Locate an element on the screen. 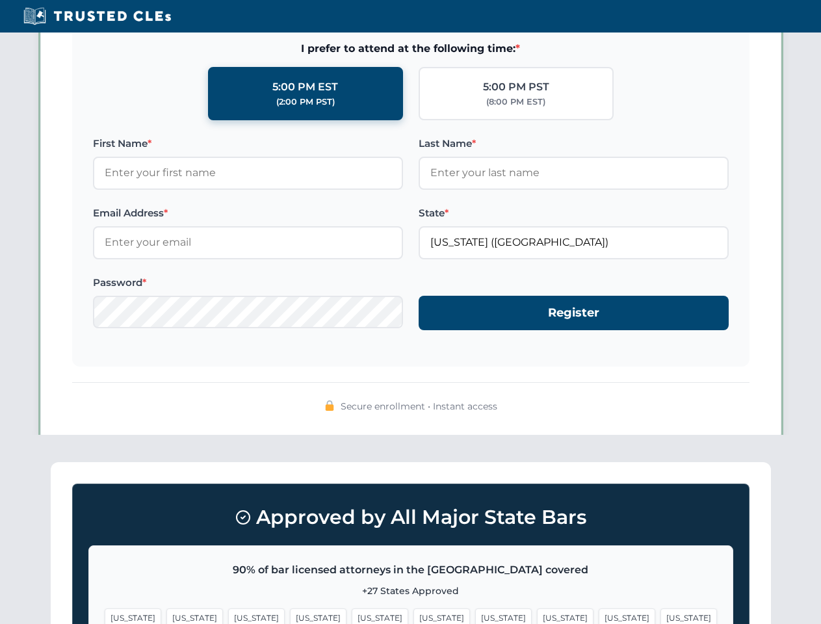 This screenshot has width=821, height=624. label: First Name is located at coordinates (248, 144).